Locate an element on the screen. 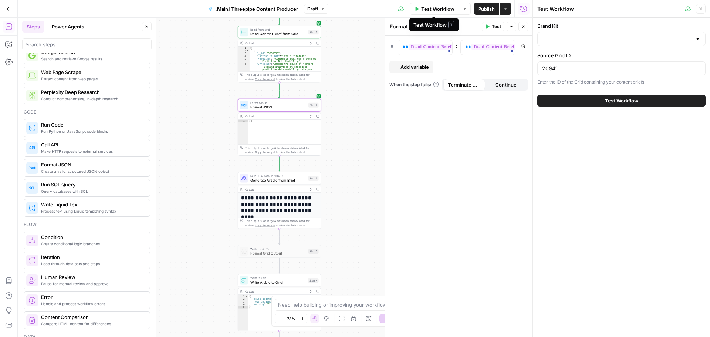 This screenshot has width=710, height=337. g: Edge from start to step_3 is located at coordinates (279, 17).